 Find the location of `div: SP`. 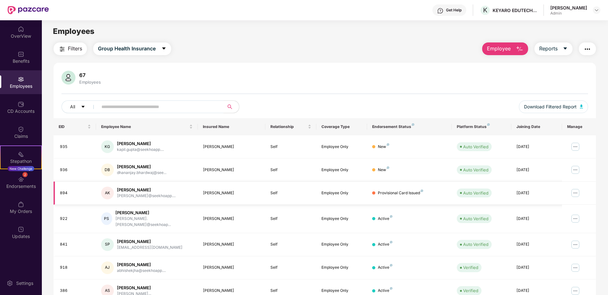

div: SP is located at coordinates (108, 245).